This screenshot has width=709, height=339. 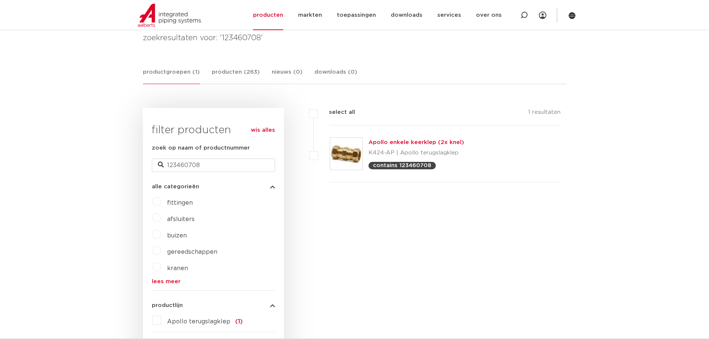 What do you see at coordinates (213, 165) in the screenshot?
I see `input: zoeken` at bounding box center [213, 165].